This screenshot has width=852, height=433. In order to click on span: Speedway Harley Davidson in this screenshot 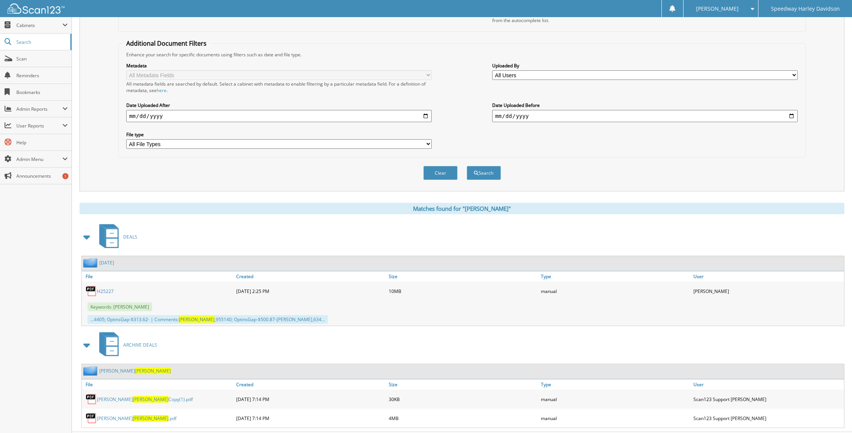, I will do `click(806, 9)`.